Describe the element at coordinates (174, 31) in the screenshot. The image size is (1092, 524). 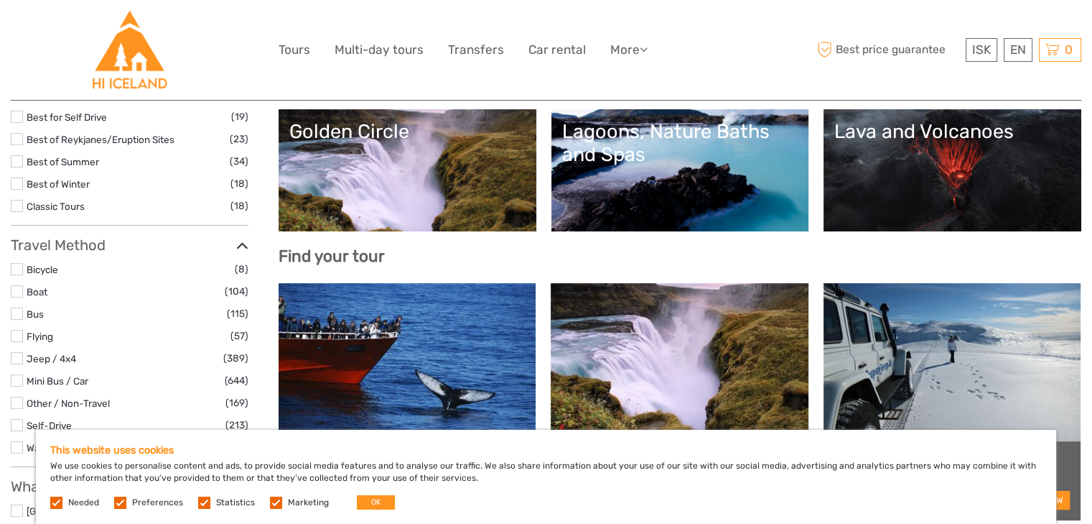
I see `button: Open LiveChat chat widget` at that location.